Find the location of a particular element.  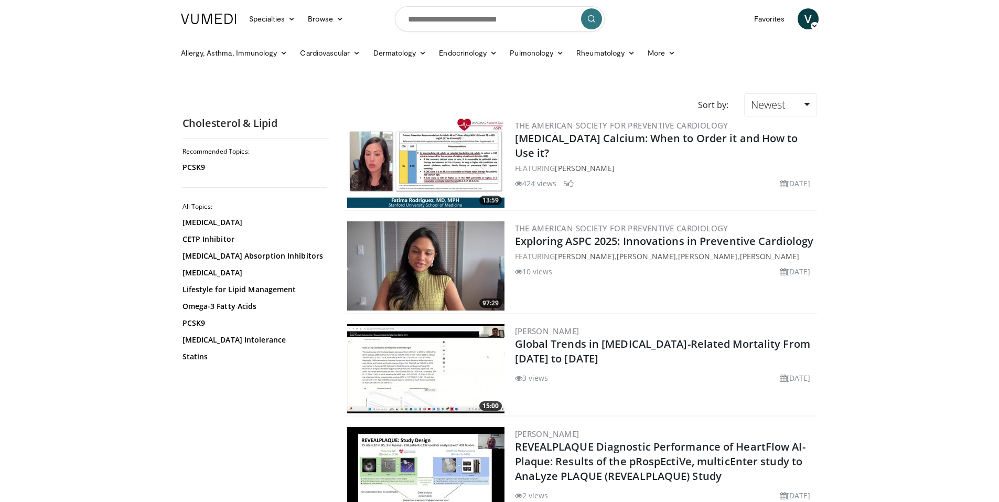

h2: Cholesterol & Lipid is located at coordinates (256, 123).